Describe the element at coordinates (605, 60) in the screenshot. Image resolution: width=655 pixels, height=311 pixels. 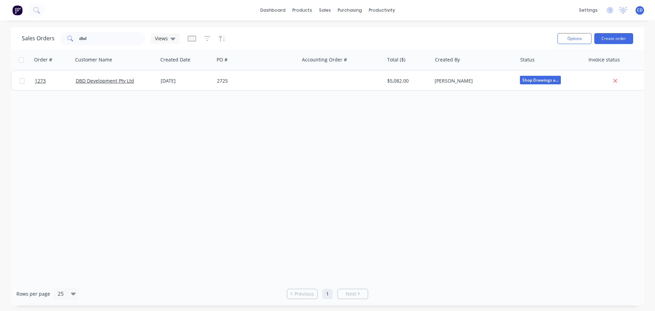
I see `div: Invoice status` at that location.